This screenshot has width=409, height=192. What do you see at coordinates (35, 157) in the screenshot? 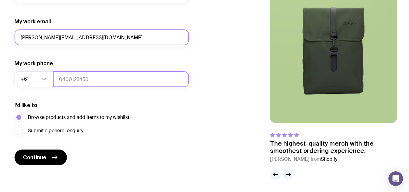
I see `span: Continue` at bounding box center [35, 157].